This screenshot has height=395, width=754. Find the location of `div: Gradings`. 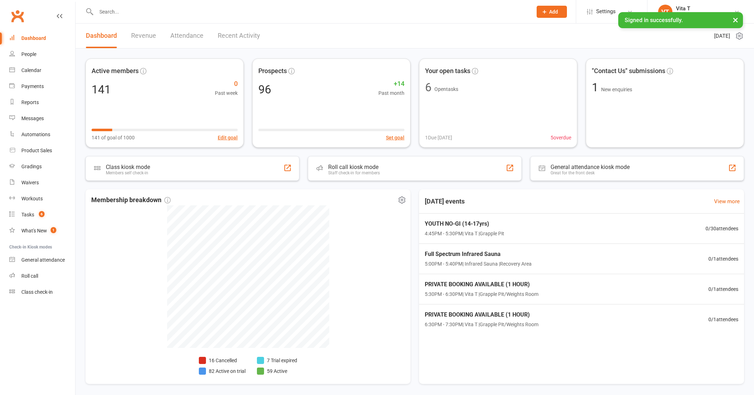

div: Gradings is located at coordinates (31, 166).